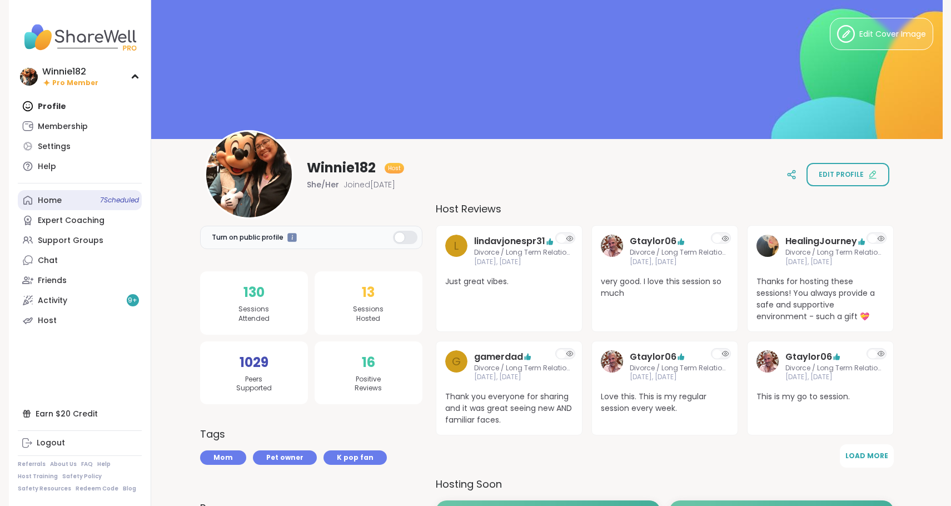  Describe the element at coordinates (820, 299) in the screenshot. I see `span: Thanks for hosting these sessions! You always provide a safe and supportive environment - such a ...` at that location.